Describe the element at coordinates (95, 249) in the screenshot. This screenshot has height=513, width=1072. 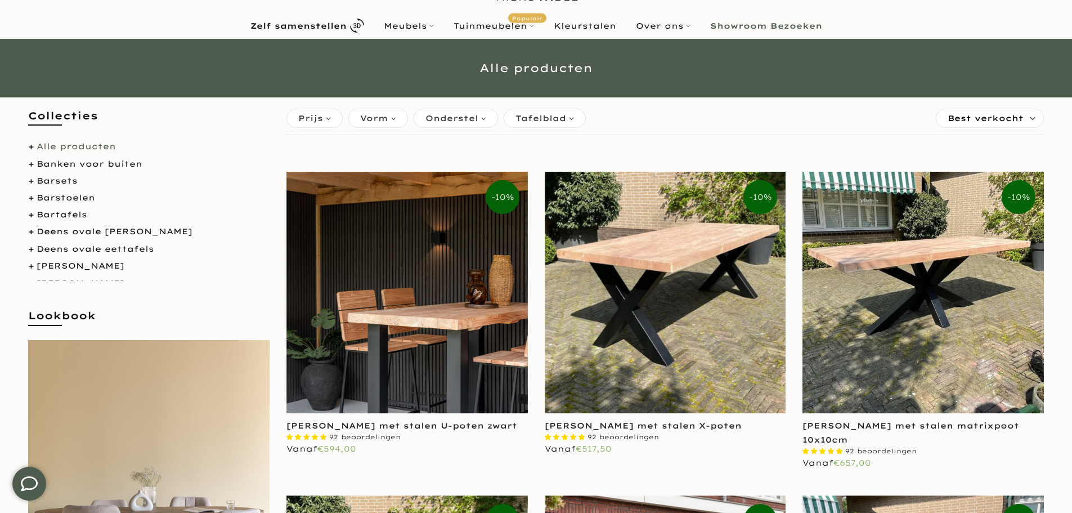
I see `a: Deens ovale eettafels` at that location.